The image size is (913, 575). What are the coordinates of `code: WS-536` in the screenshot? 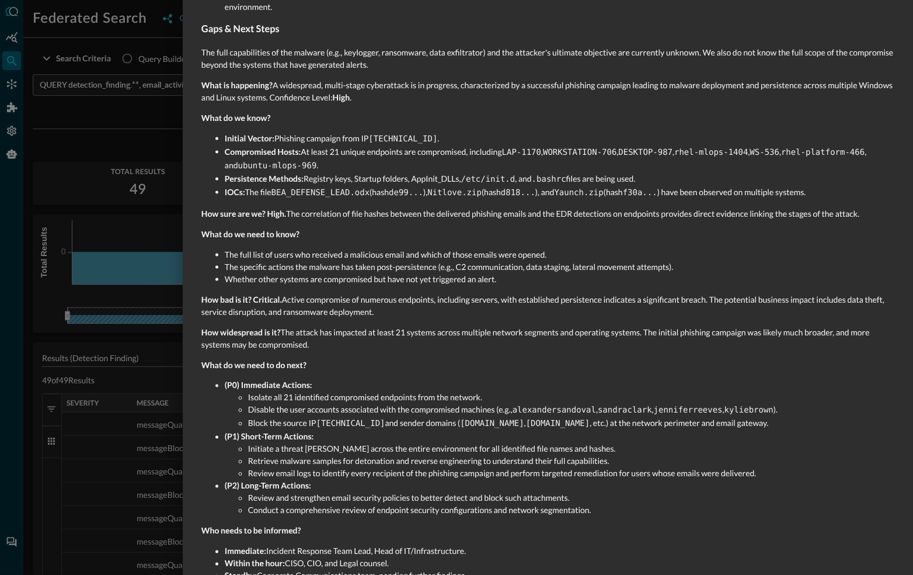 It's located at (765, 152).